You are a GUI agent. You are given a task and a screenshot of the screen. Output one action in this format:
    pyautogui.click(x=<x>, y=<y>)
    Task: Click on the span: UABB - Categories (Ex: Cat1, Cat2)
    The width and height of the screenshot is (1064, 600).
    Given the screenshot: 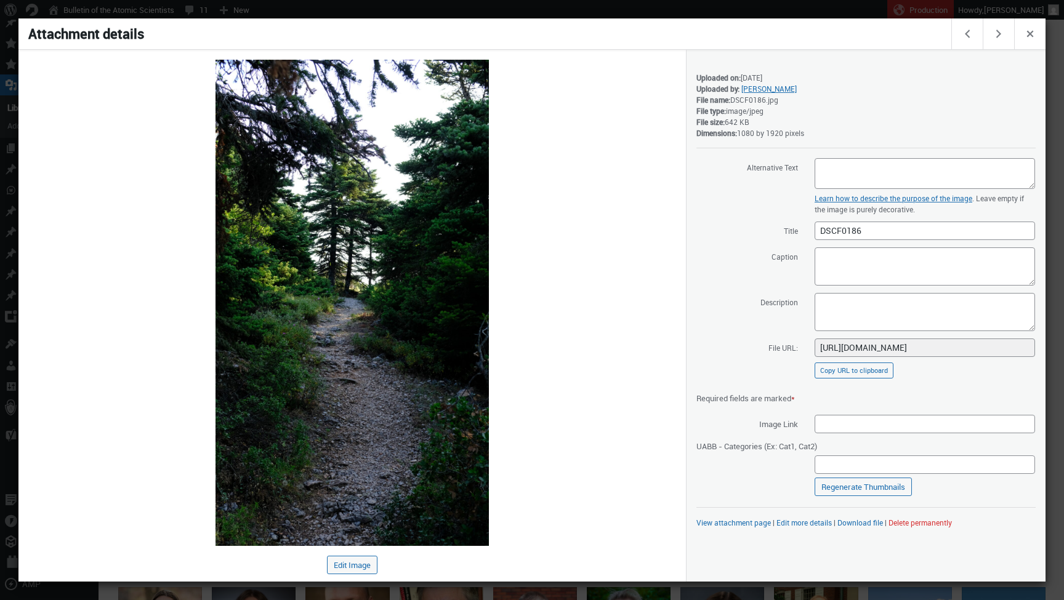 What is the action you would take?
    pyautogui.click(x=757, y=446)
    